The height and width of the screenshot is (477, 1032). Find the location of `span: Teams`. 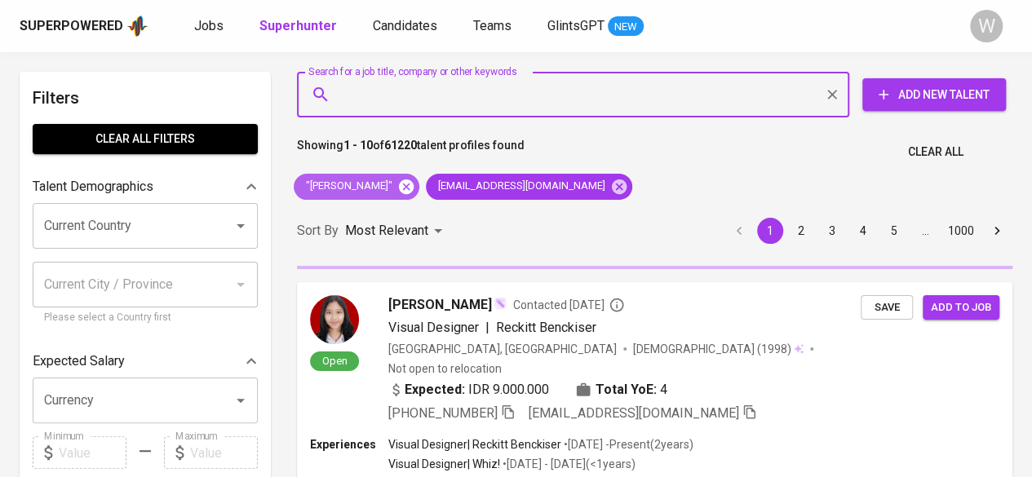

span: Teams is located at coordinates (492, 25).